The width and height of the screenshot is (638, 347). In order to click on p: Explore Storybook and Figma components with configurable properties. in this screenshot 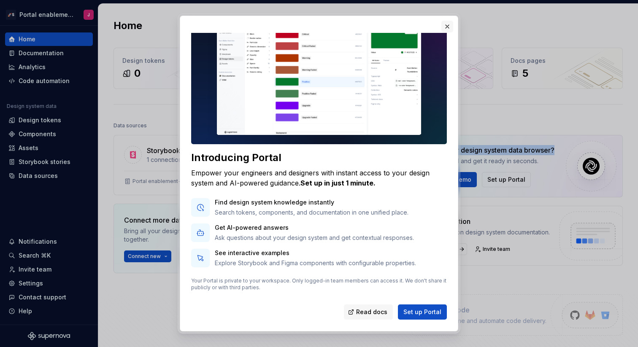, I will do `click(315, 263)`.